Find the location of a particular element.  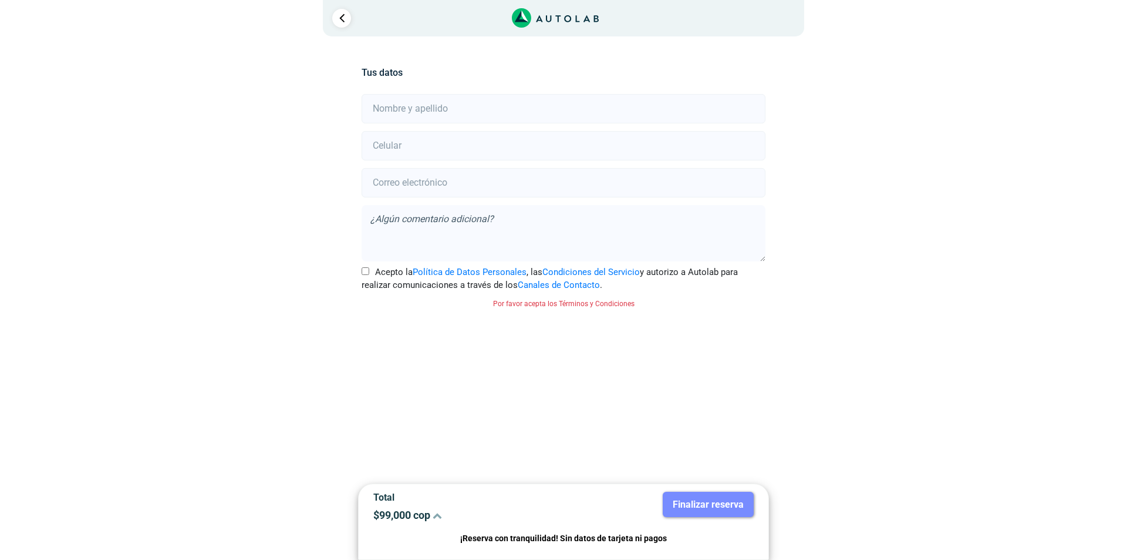

input: Correo electrónico is located at coordinates (563, 183).